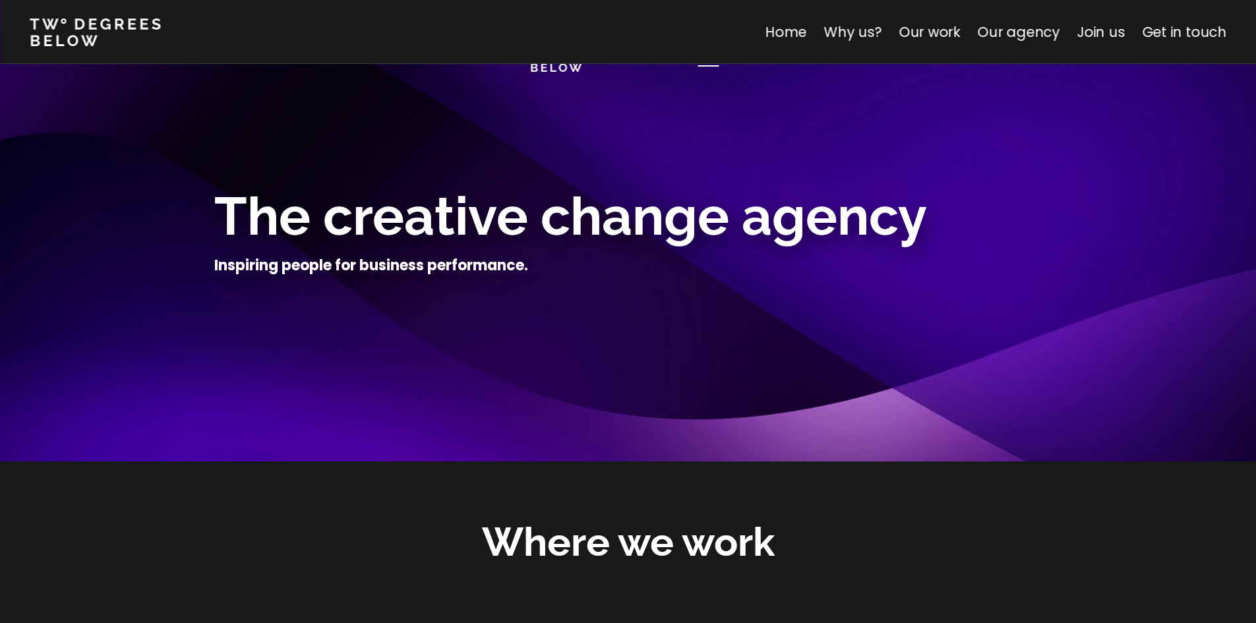  Describe the element at coordinates (785, 32) in the screenshot. I see `a: Home` at that location.